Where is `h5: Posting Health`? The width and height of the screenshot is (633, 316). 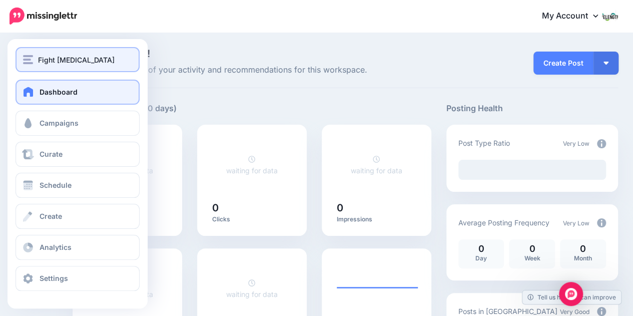
h5: Posting Health is located at coordinates (532, 108).